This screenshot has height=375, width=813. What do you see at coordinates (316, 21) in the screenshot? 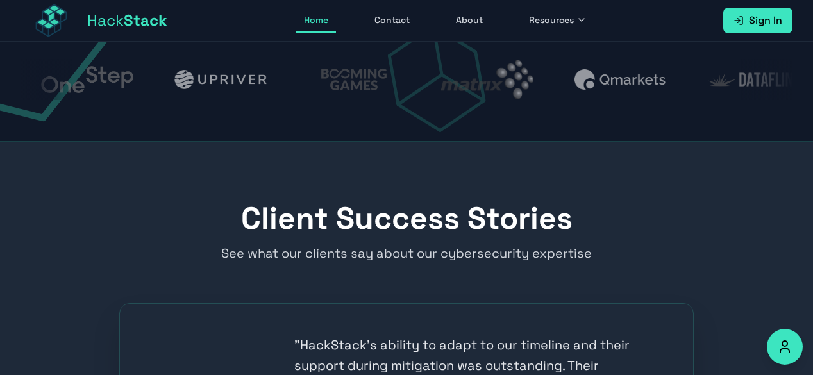
I see `a: Home` at bounding box center [316, 21].